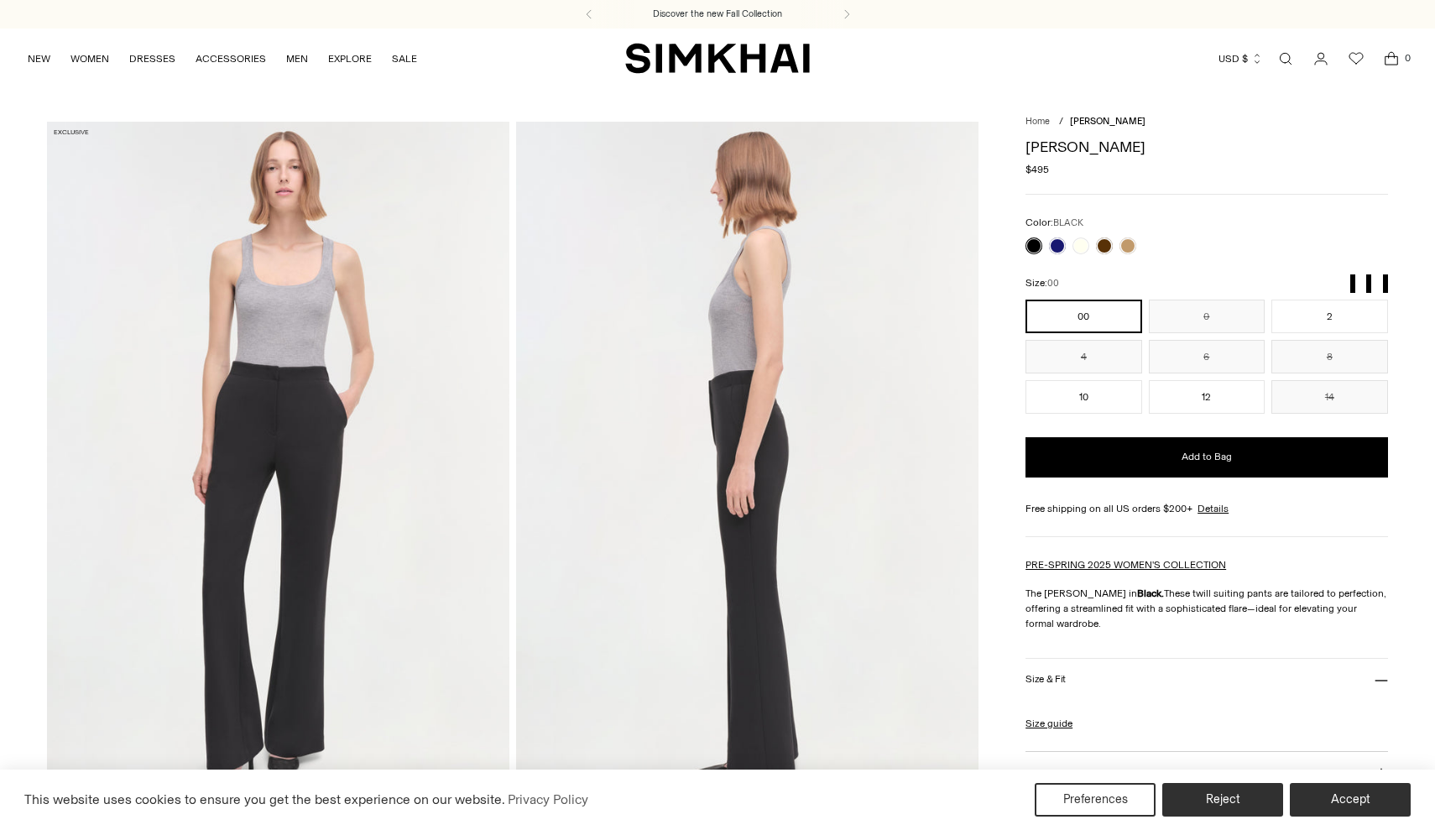 The image size is (1435, 830). What do you see at coordinates (1206, 773) in the screenshot?
I see `button: More Details` at bounding box center [1206, 773].